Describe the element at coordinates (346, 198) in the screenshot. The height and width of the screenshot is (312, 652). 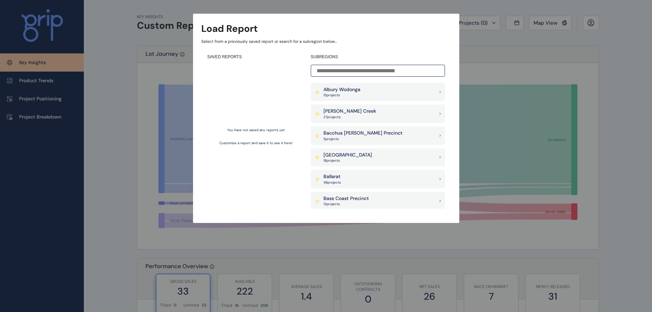
I see `p: Bass Coast Precinct` at that location.